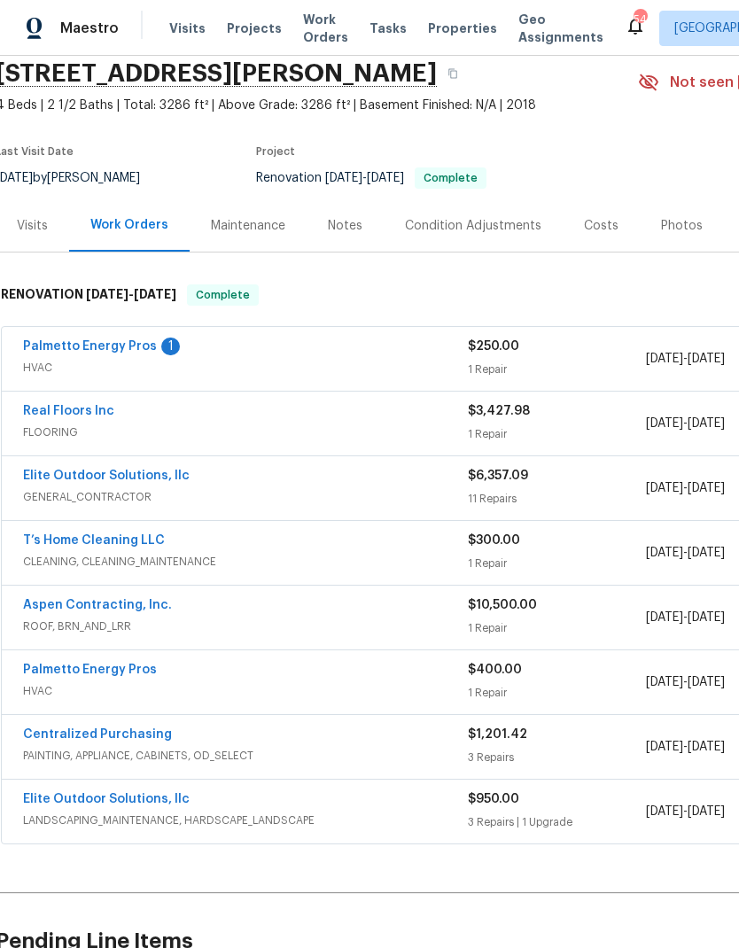 Image resolution: width=739 pixels, height=948 pixels. What do you see at coordinates (32, 226) in the screenshot?
I see `div: Visits` at bounding box center [32, 226].